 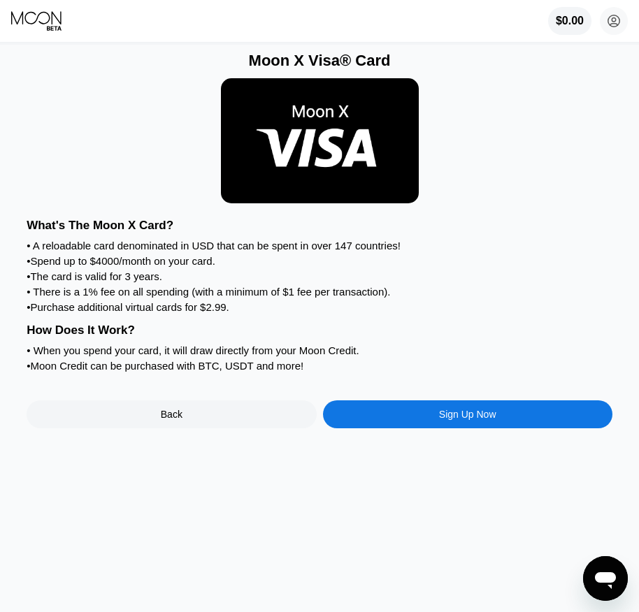 What do you see at coordinates (320, 261) in the screenshot?
I see `div: • Spend up to $4000/month on your card.` at bounding box center [320, 261].